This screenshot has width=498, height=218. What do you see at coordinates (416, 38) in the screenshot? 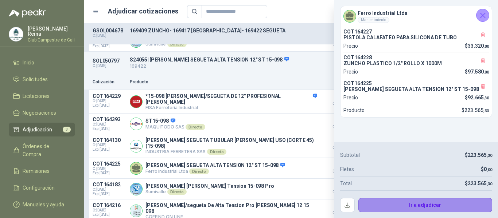
I see `p: PISTOLA CALAFATEO PARA SILICONA DE TUBO` at bounding box center [416, 38].